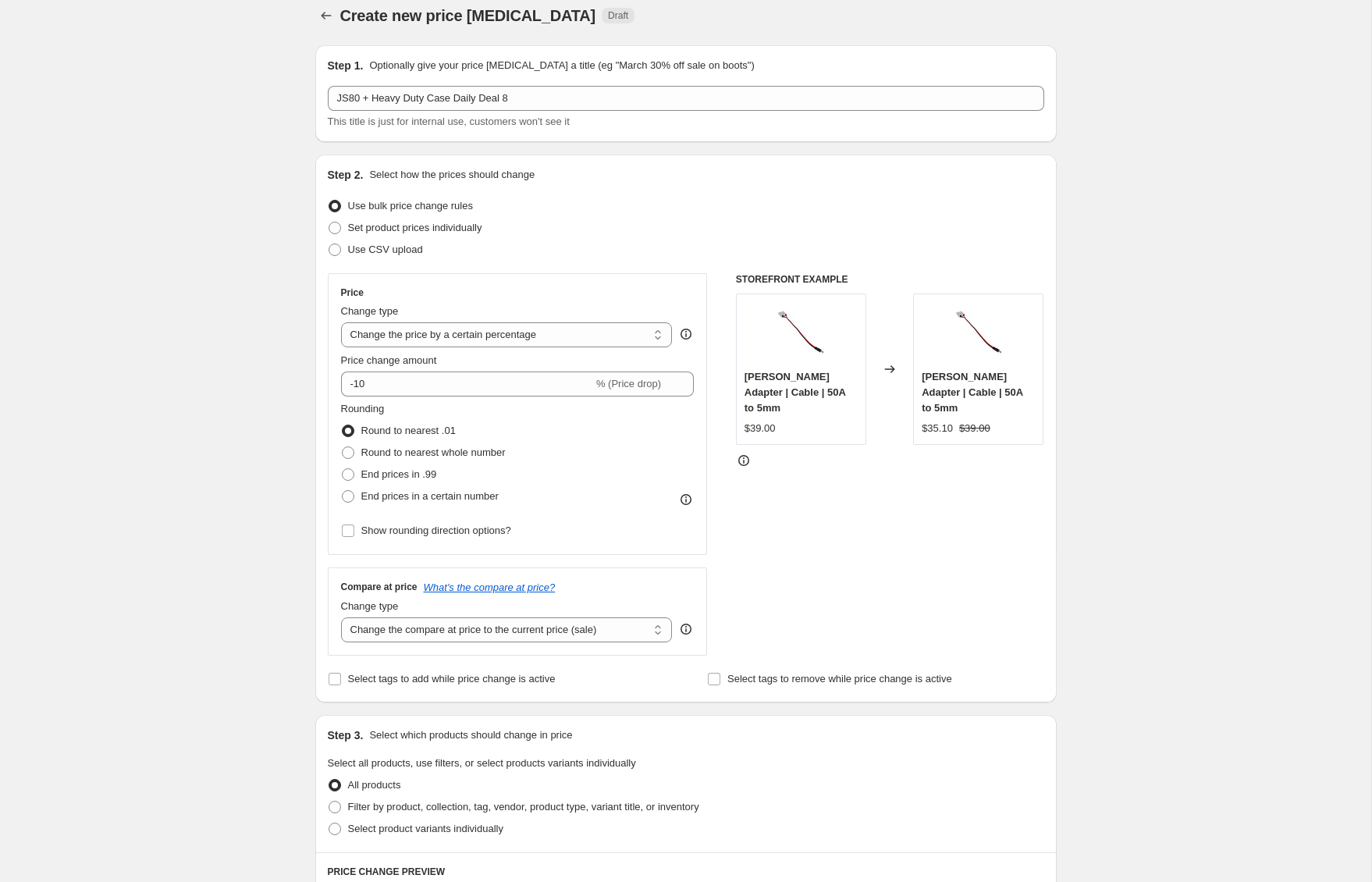  I want to click on span: Select tags to add while price change is active, so click(452, 678).